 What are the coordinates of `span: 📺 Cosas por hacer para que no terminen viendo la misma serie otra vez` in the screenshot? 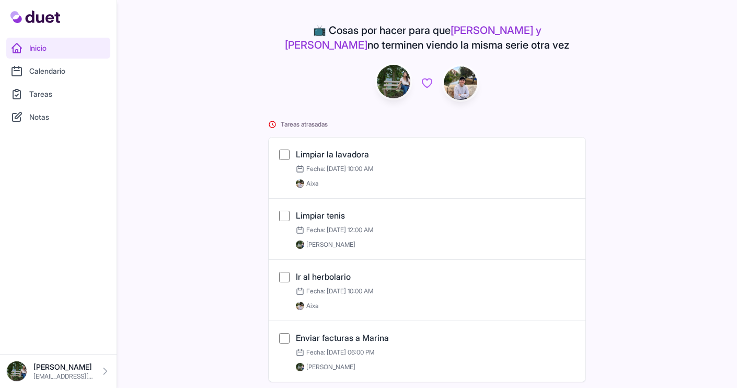 It's located at (427, 38).